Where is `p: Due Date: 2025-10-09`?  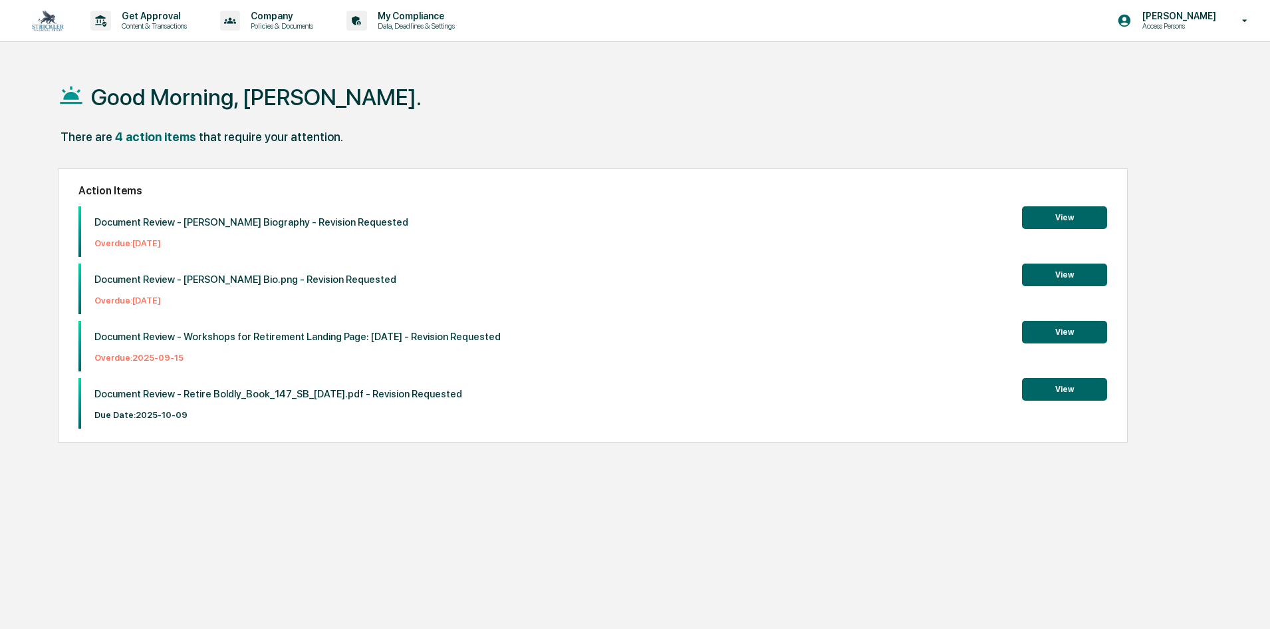 p: Due Date: 2025-10-09 is located at coordinates (278, 414).